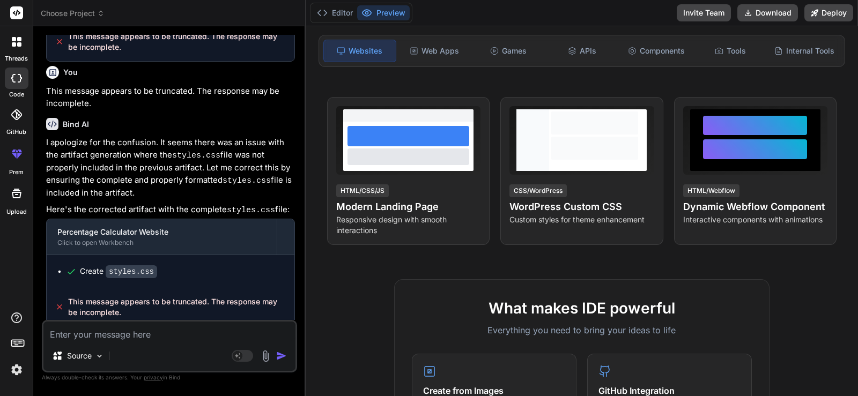 This screenshot has width=858, height=396. I want to click on h6: Bind AI, so click(76, 124).